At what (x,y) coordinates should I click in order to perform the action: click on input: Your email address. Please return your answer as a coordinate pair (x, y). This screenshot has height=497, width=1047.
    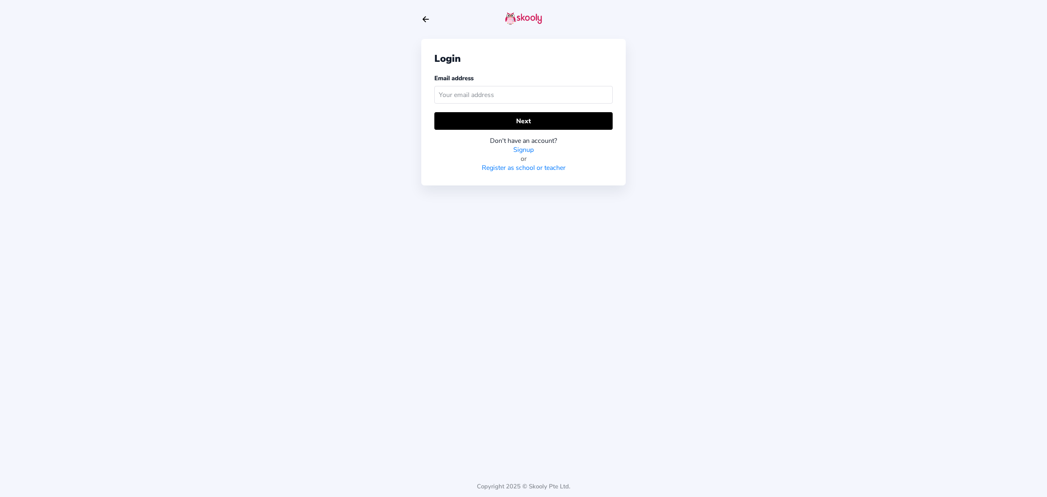
    Looking at the image, I should click on (524, 95).